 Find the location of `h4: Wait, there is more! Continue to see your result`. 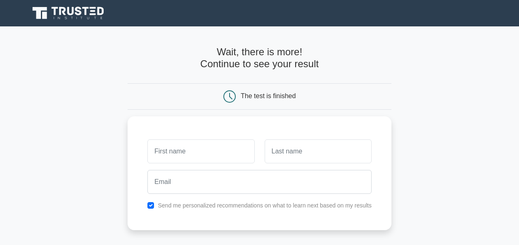

h4: Wait, there is more! Continue to see your result is located at coordinates (260, 58).